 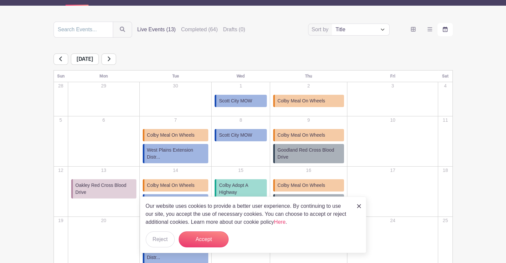 I want to click on span: Colby Adopt A Highway, so click(x=242, y=189).